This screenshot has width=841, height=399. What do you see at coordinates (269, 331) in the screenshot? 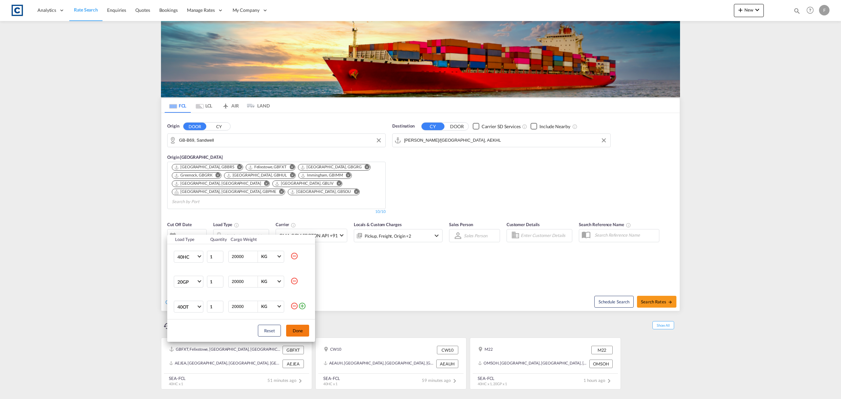
I see `button: Reset` at bounding box center [269, 331].